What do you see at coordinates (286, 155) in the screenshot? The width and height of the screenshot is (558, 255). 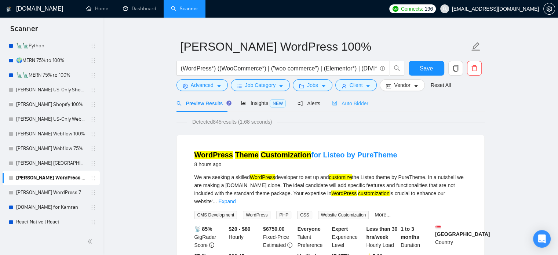 I see `mark: Customization` at bounding box center [286, 155].